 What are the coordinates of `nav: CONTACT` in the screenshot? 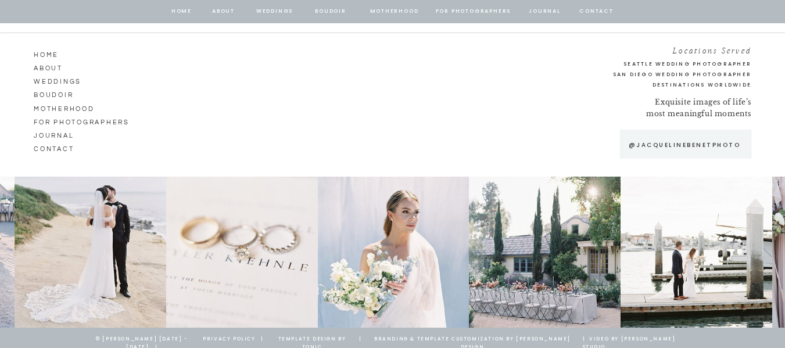 It's located at (67, 148).